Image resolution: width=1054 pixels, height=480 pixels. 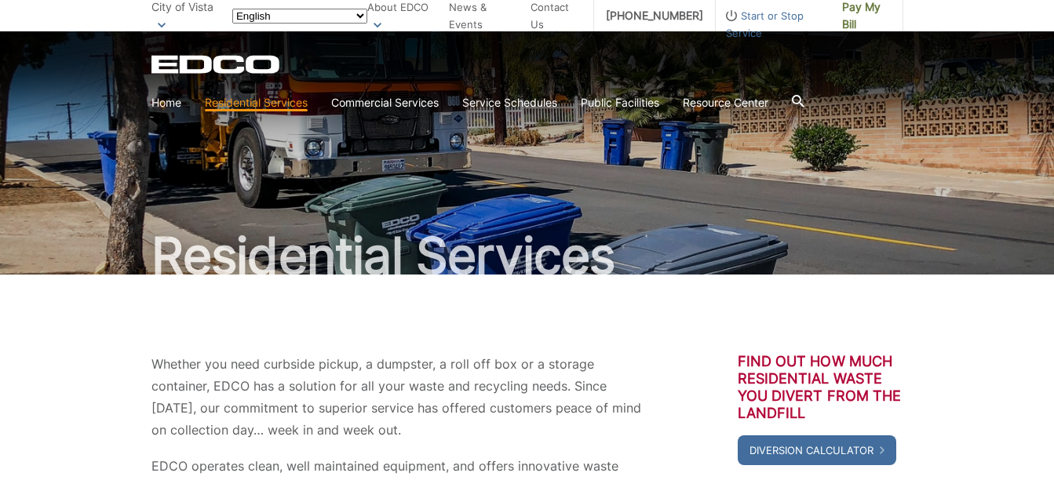 What do you see at coordinates (820, 388) in the screenshot?
I see `h3: Find out how much residential waste you divert from the landfill` at bounding box center [820, 388].